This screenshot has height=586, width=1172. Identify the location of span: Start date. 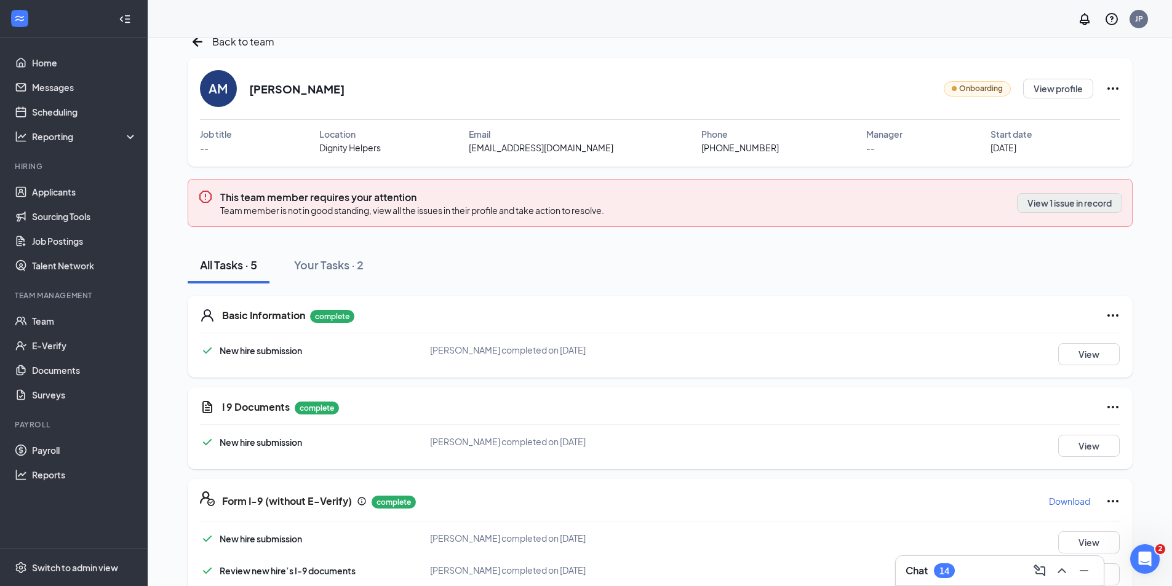
(1011, 134).